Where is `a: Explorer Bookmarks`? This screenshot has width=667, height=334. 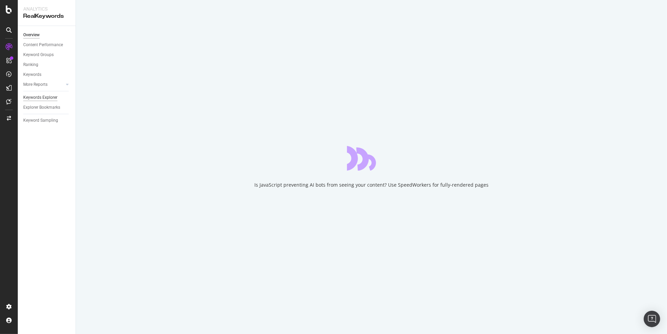 a: Explorer Bookmarks is located at coordinates (47, 107).